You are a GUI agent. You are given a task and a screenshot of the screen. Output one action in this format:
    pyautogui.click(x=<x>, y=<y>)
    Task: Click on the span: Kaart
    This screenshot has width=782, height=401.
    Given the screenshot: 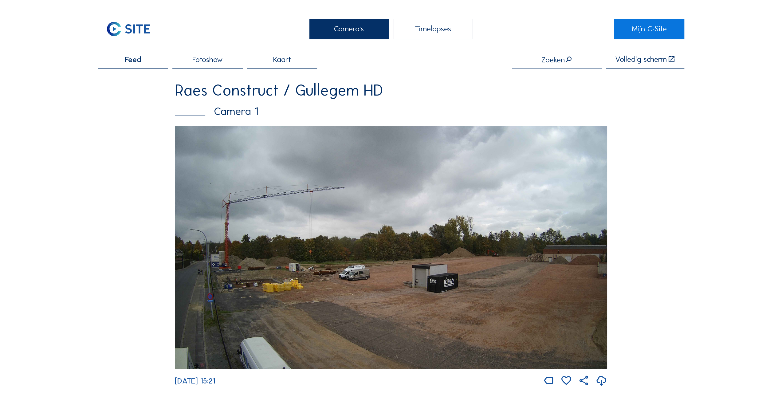 What is the action you would take?
    pyautogui.click(x=282, y=59)
    